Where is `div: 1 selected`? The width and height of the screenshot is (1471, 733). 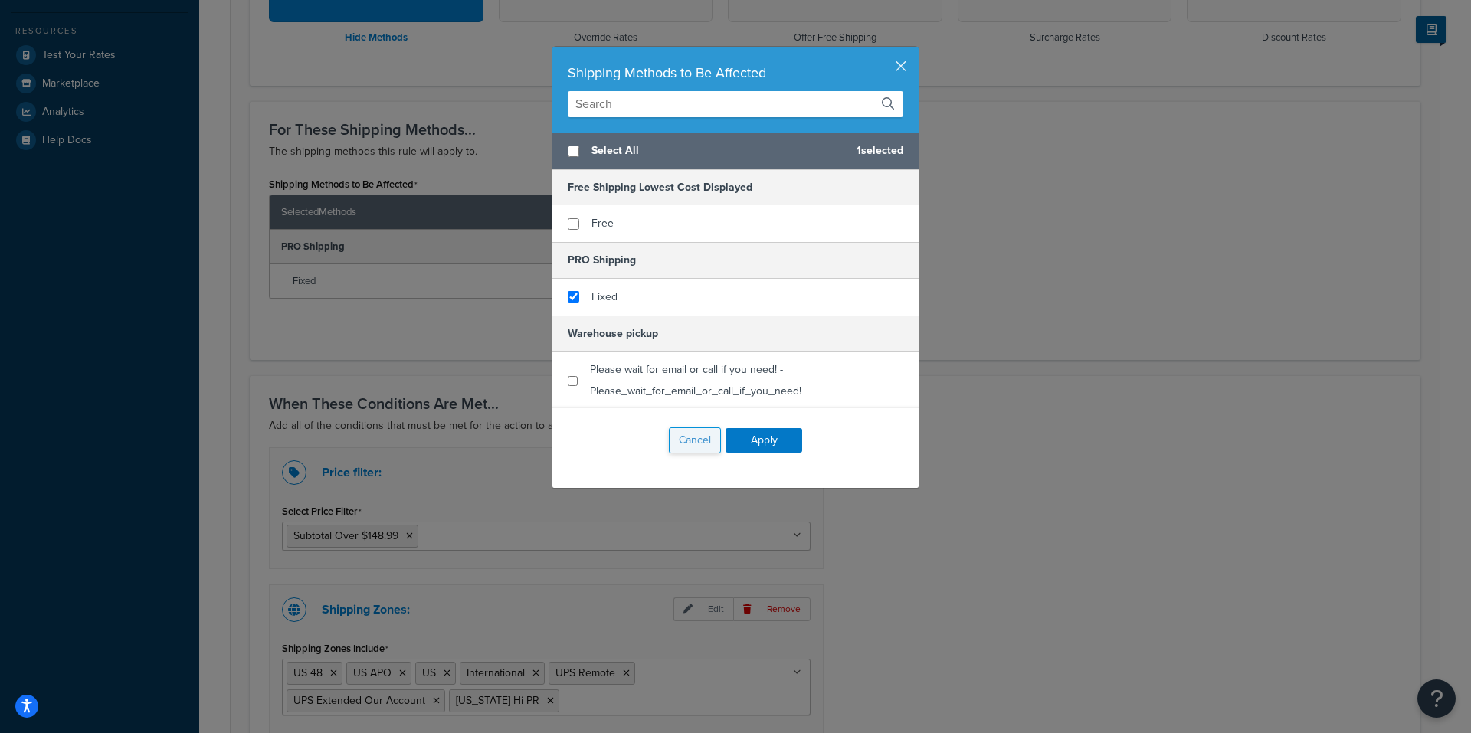 div: 1 selected is located at coordinates (735, 151).